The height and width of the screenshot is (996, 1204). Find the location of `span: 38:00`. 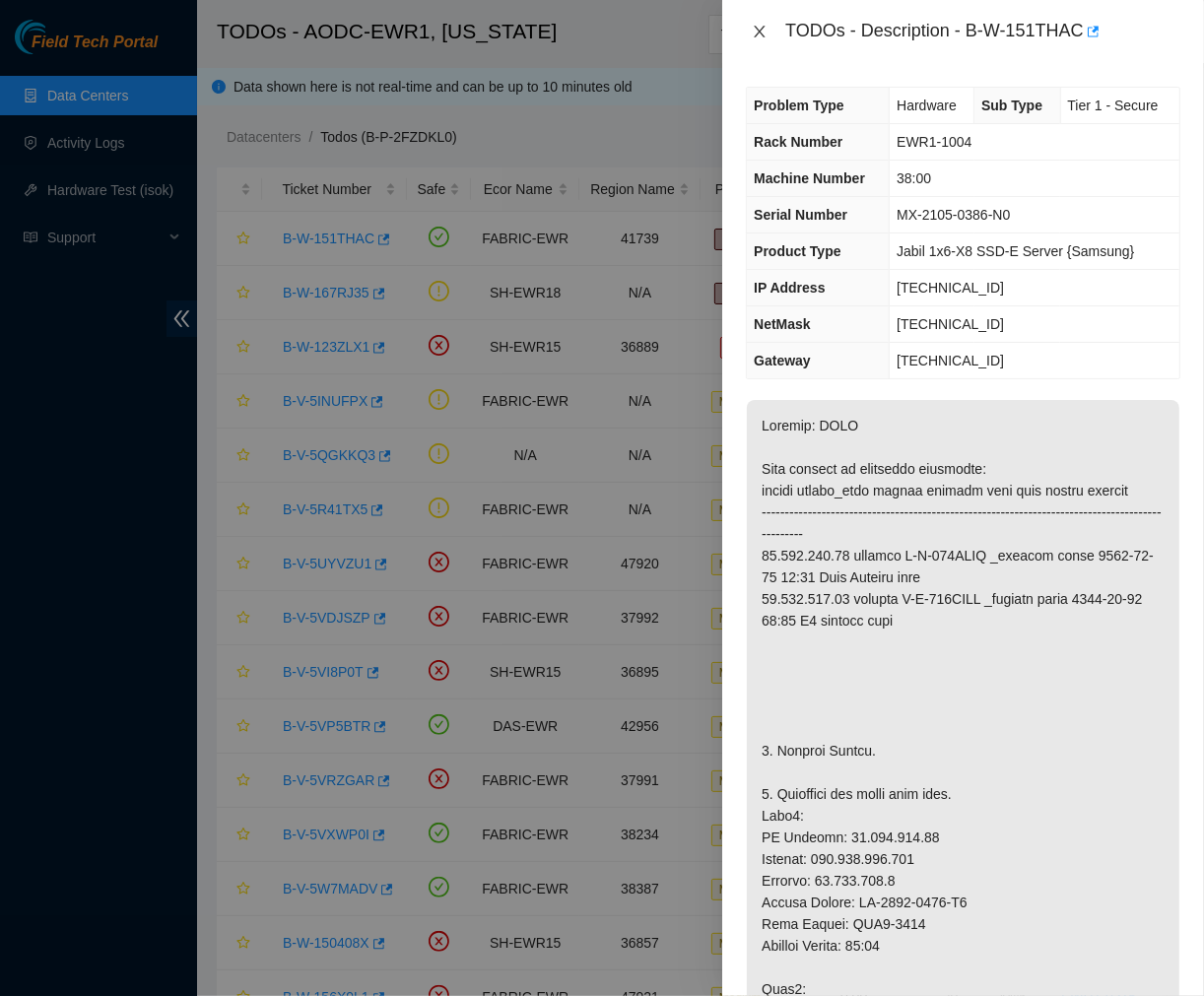

span: 38:00 is located at coordinates (913, 178).